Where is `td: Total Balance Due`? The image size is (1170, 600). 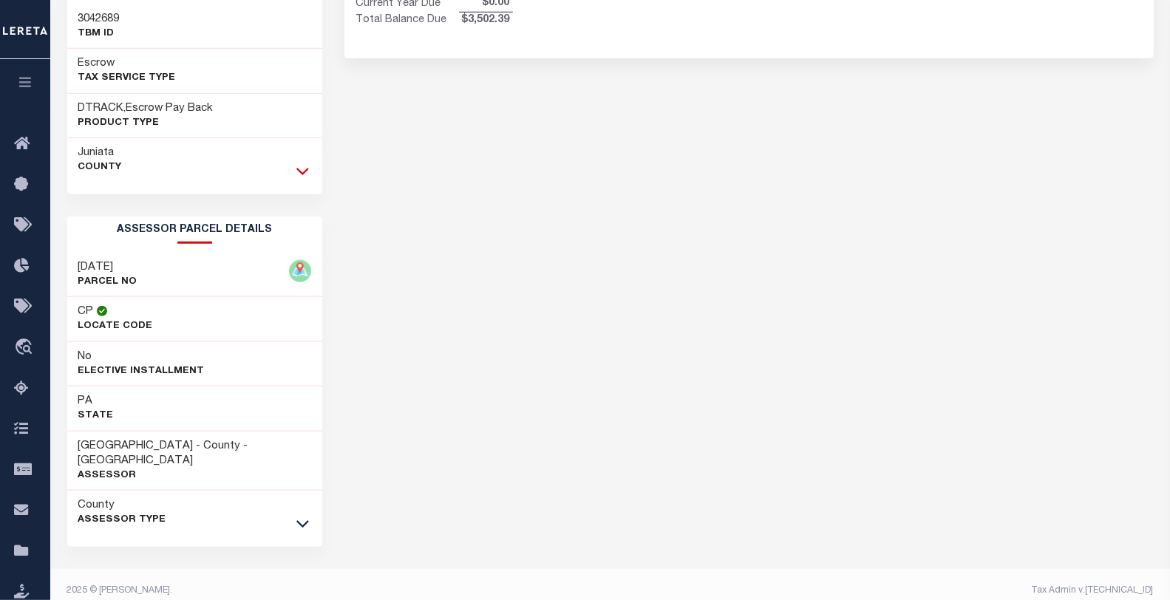
td: Total Balance Due is located at coordinates (407, 21).